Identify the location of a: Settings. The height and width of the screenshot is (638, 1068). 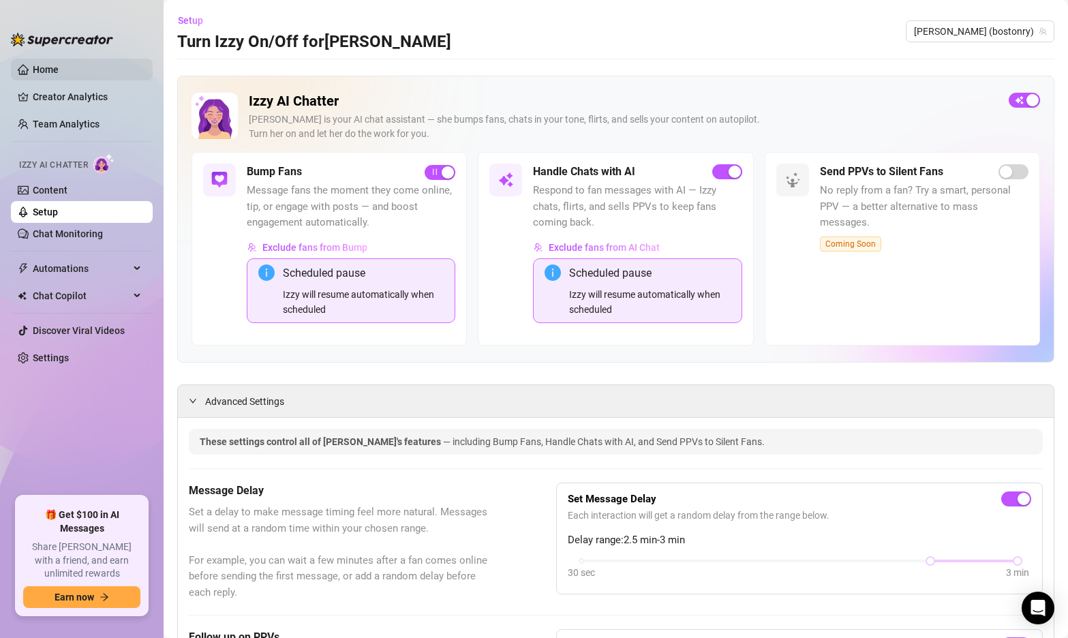
(50, 358).